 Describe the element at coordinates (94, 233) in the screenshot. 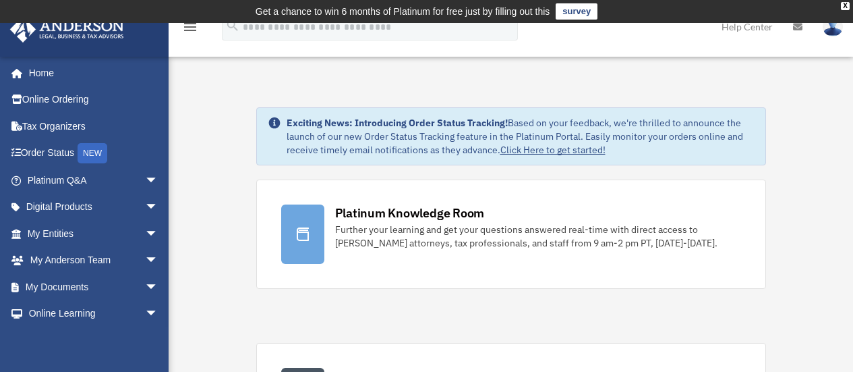

I see `a: My Entitiesarrow_drop_down` at that location.